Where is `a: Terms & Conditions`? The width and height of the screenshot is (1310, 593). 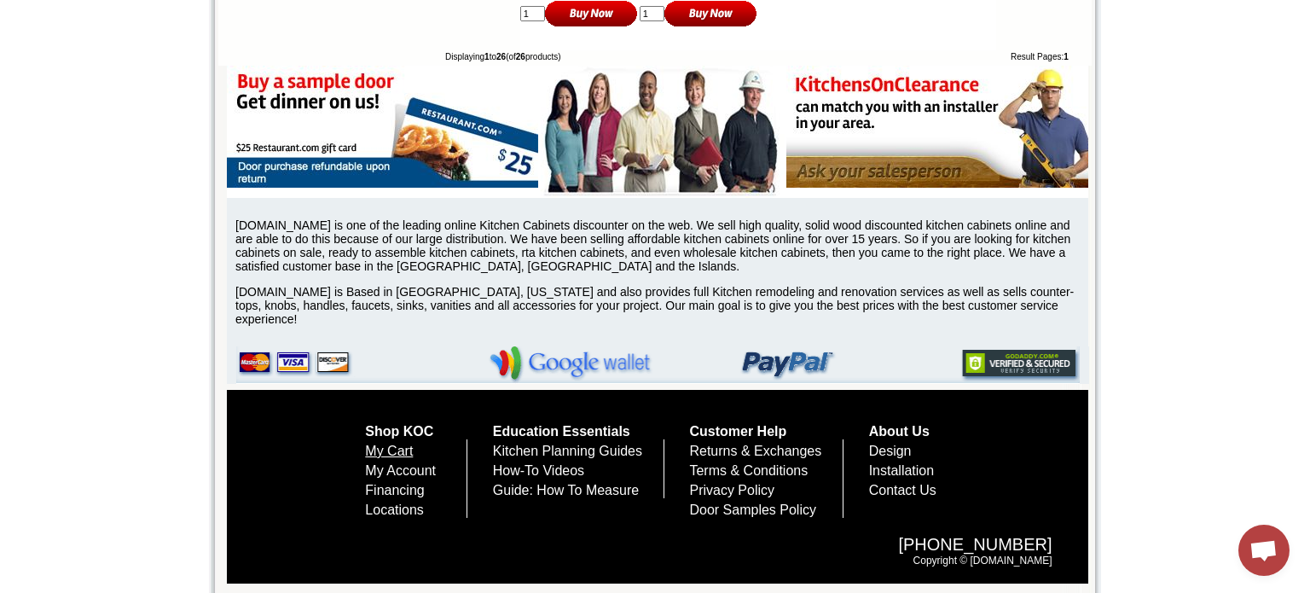
a: Terms & Conditions is located at coordinates (748, 470).